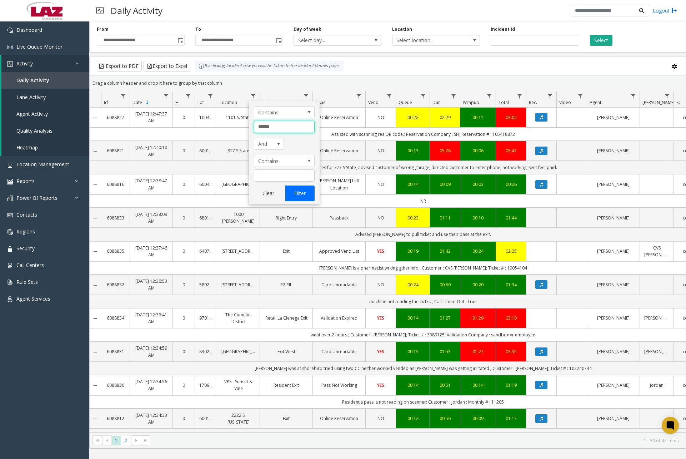 The width and height of the screenshot is (686, 459). I want to click on span: Location Management, so click(43, 164).